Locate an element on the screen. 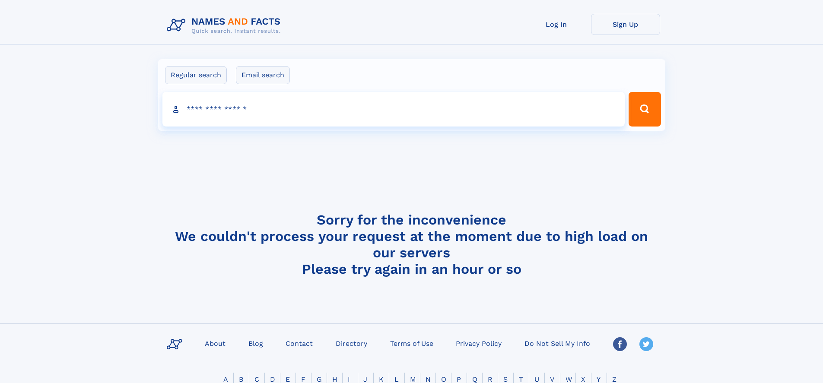  a: Do Not Sell My Info is located at coordinates (557, 343).